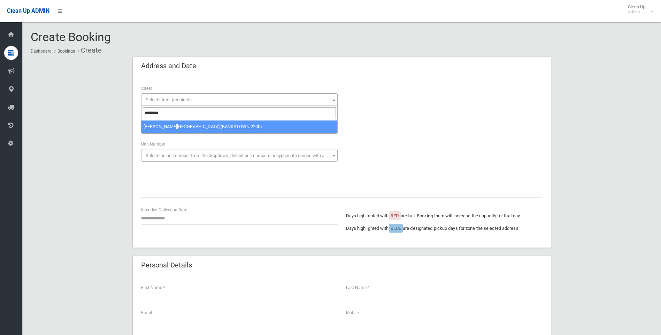 This screenshot has height=335, width=661. Describe the element at coordinates (41, 51) in the screenshot. I see `a: Dashboard` at that location.